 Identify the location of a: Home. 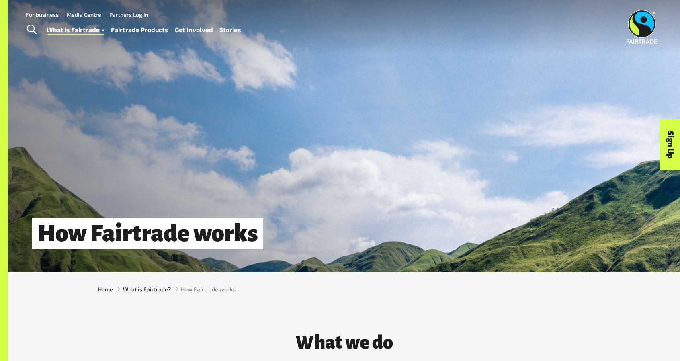
(105, 289).